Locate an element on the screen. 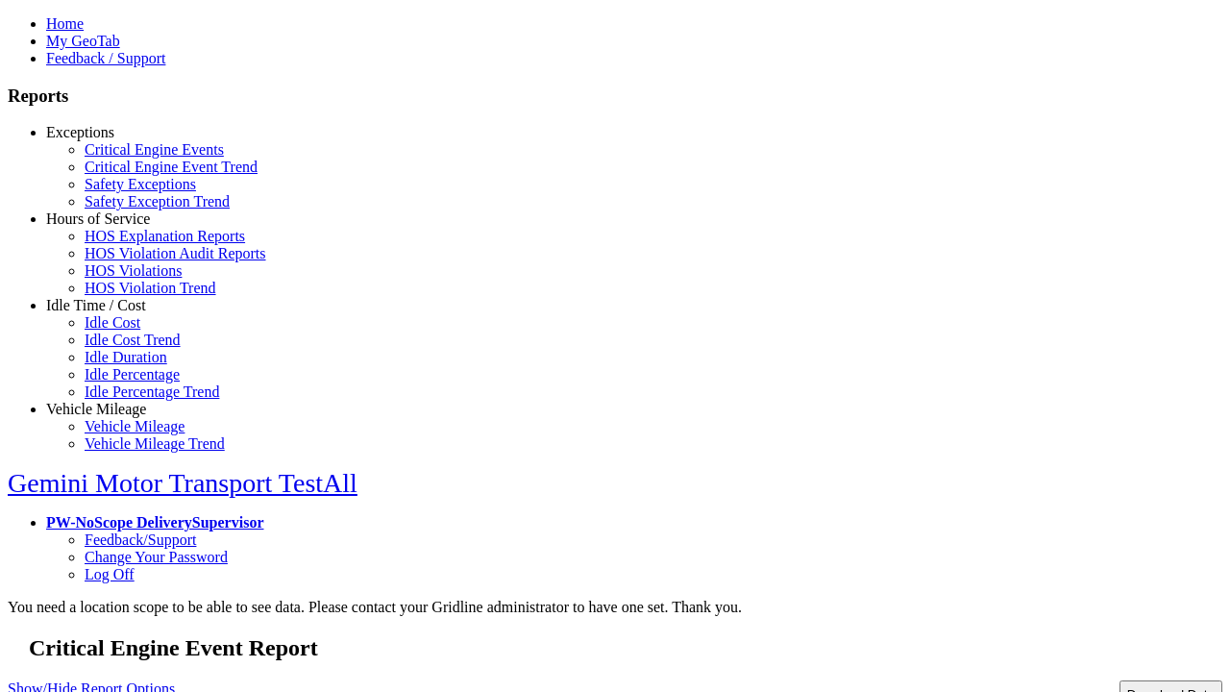  a: Hours of Service is located at coordinates (98, 218).